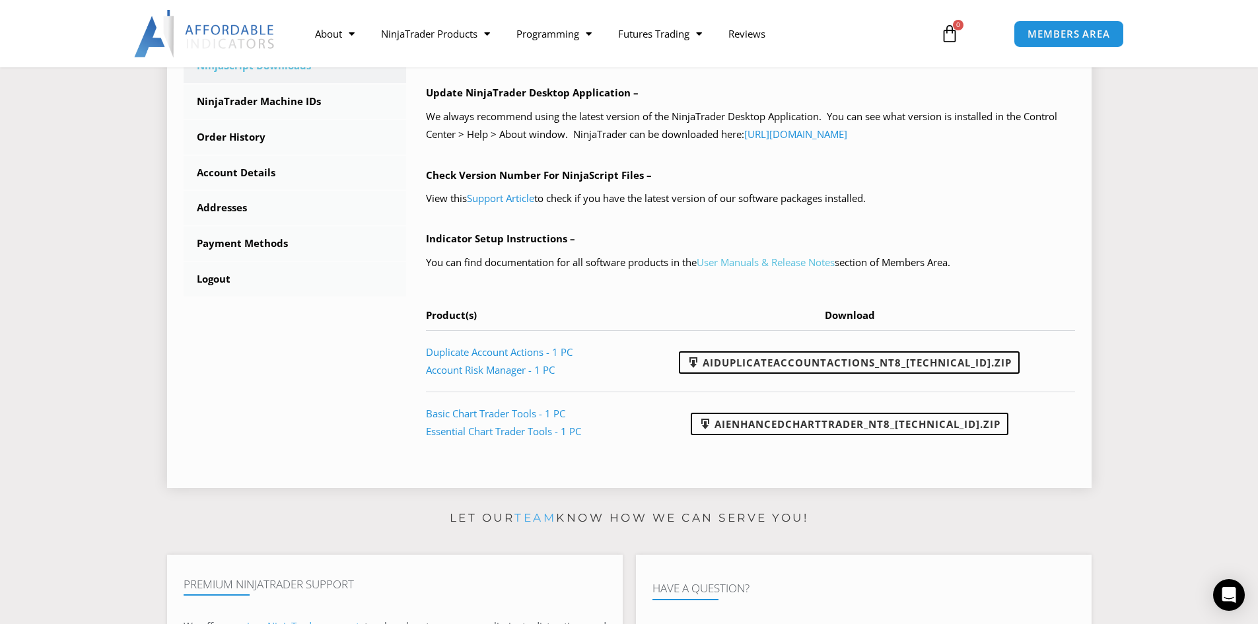 The width and height of the screenshot is (1258, 624). What do you see at coordinates (950, 34) in the screenshot?
I see `a: 0` at bounding box center [950, 34].